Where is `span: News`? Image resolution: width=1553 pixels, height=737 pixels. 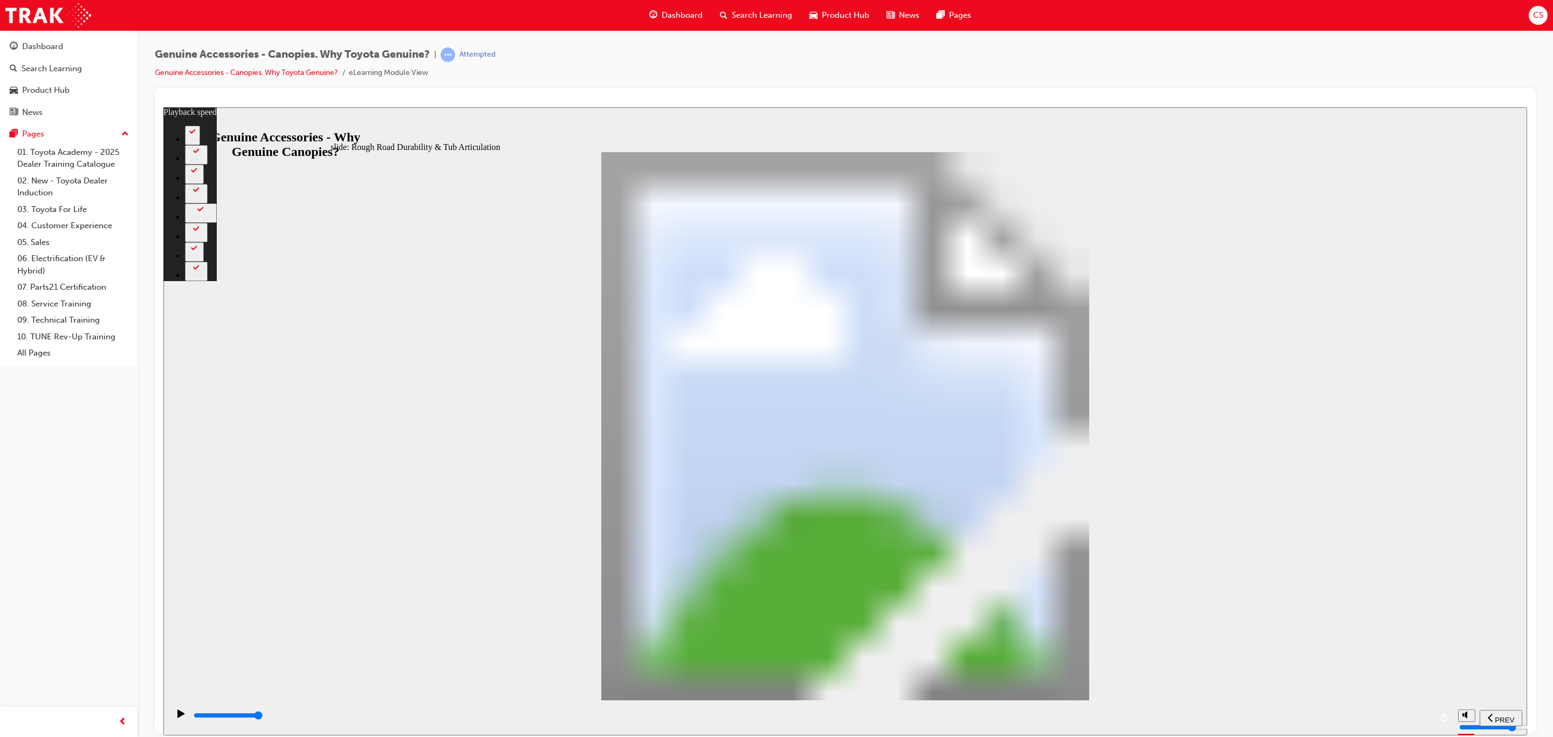 span: News is located at coordinates (909, 15).